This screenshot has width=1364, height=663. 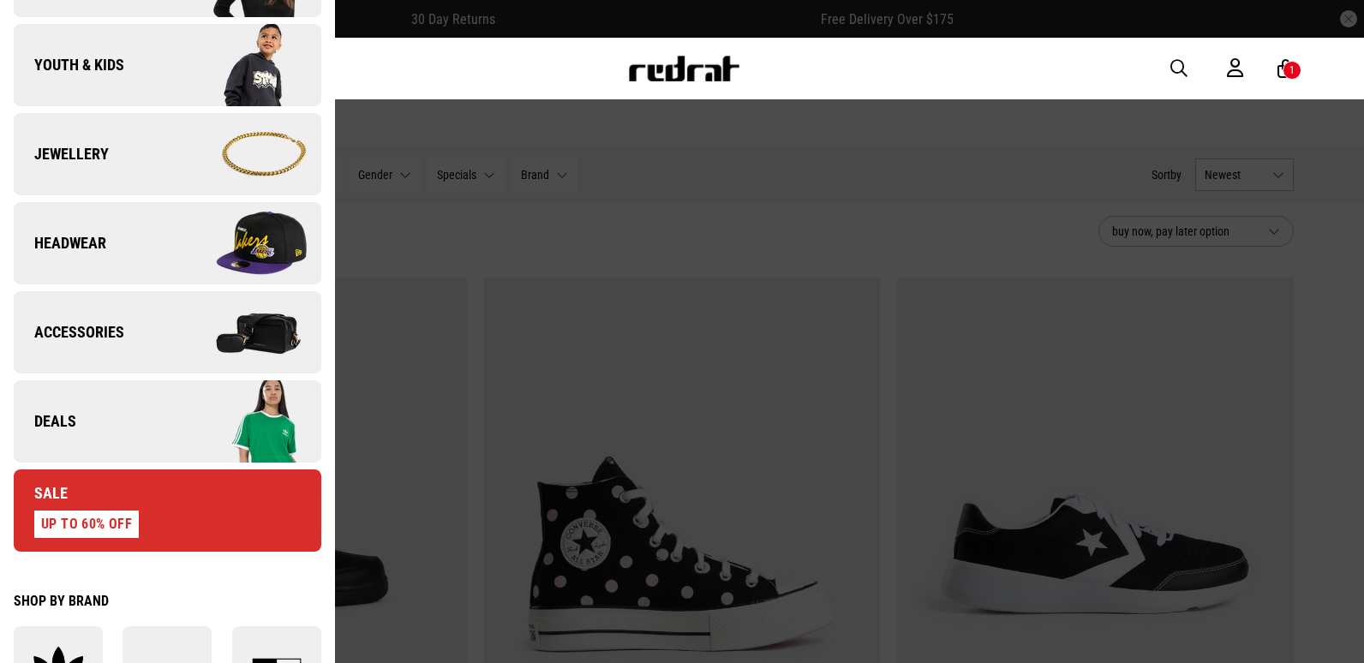 I want to click on a: Youth & Kids Company, so click(x=167, y=65).